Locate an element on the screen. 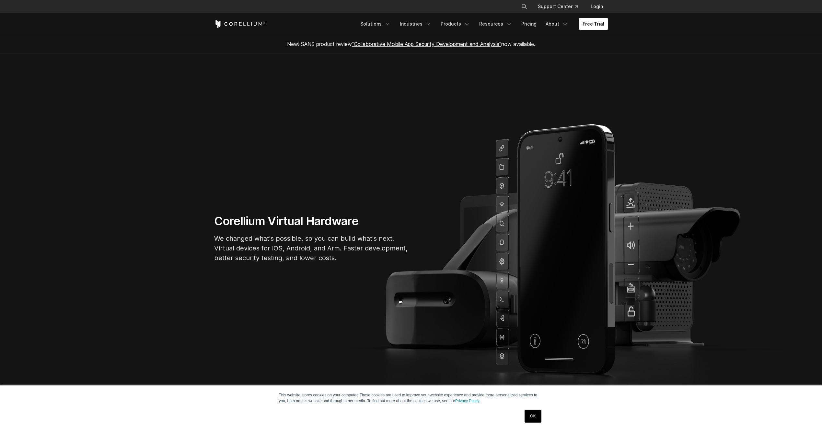 The height and width of the screenshot is (431, 822). h1: Corellium Virtual Hardware is located at coordinates (311, 221).